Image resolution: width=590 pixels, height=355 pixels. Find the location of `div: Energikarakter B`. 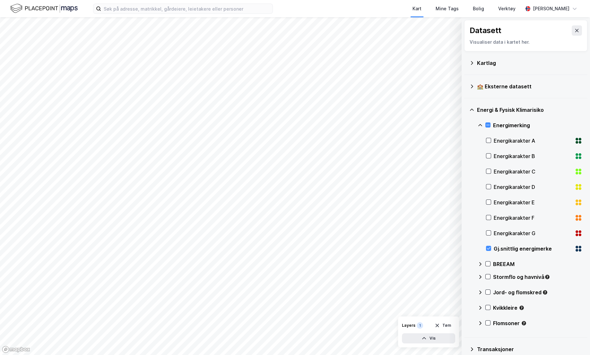

div: Energikarakter B is located at coordinates (533, 156).